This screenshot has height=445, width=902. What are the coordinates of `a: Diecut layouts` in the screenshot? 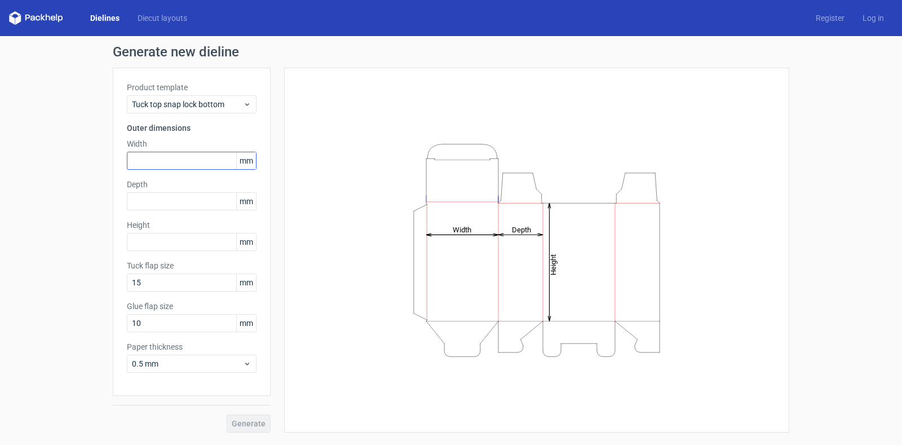 It's located at (162, 18).